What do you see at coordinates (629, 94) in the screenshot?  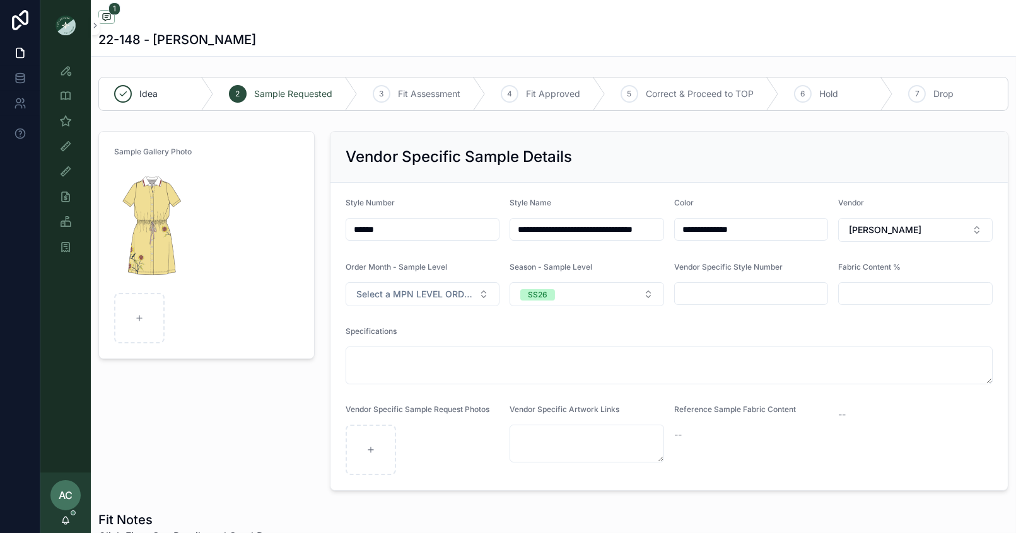 I see `span: 5` at bounding box center [629, 94].